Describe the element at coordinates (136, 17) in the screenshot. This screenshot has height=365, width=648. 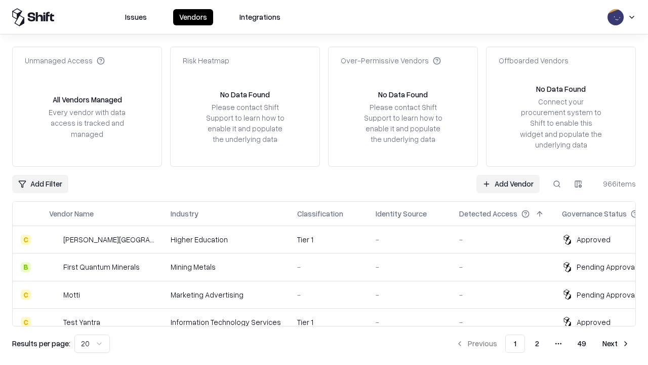
I see `button: Issues` at that location.